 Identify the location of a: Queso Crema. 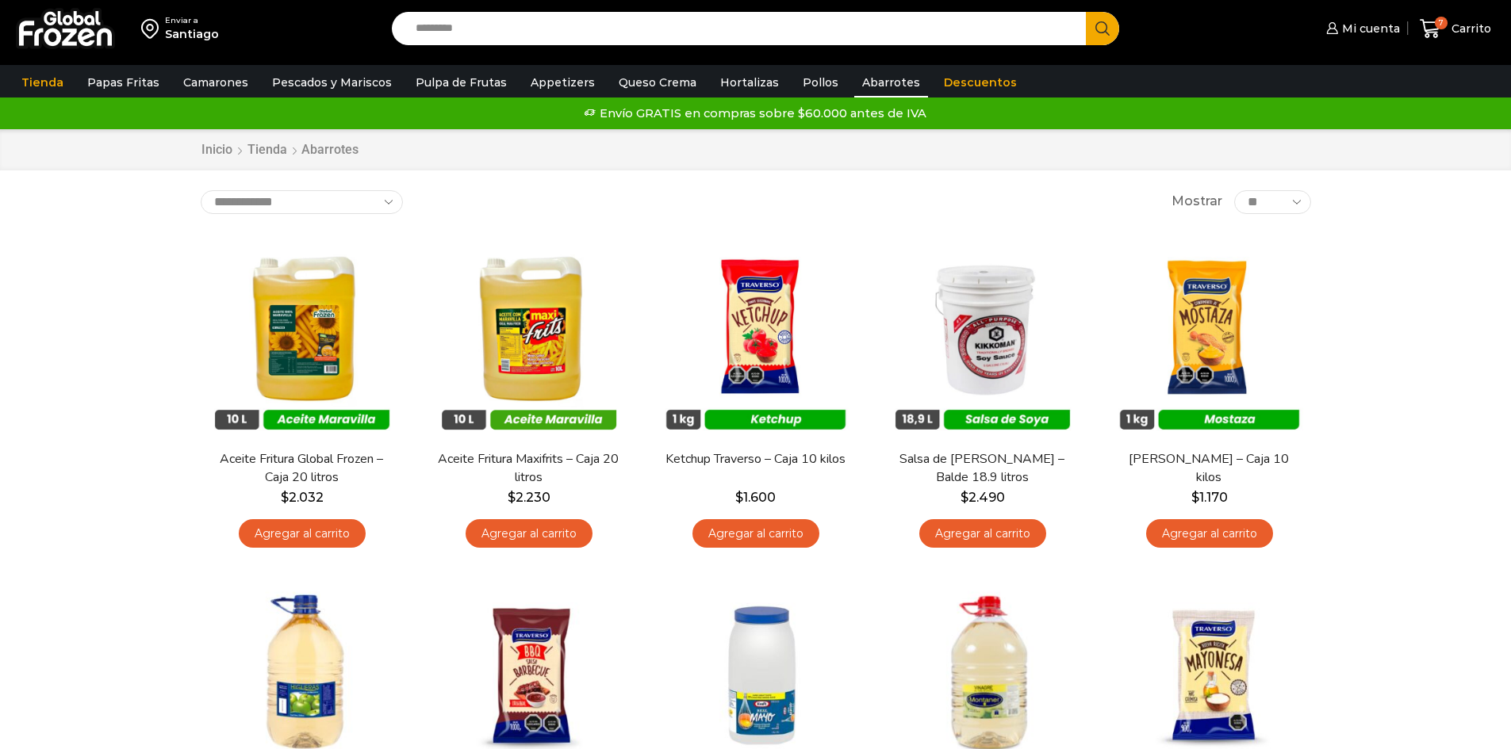
(657, 82).